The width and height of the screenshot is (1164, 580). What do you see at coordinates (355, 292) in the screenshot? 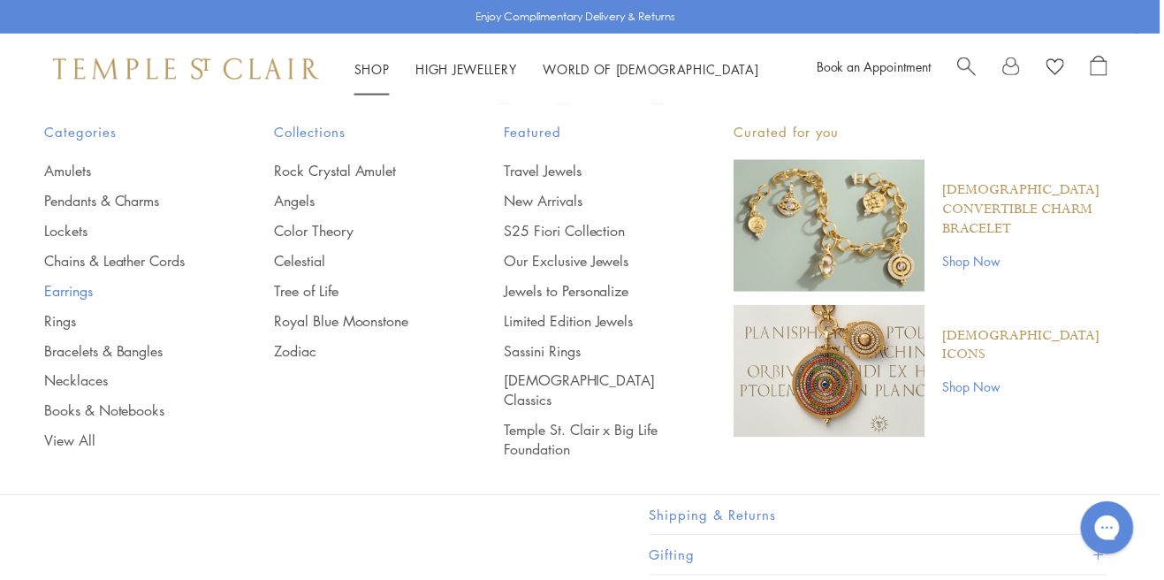
I see `a: Tree of Life` at bounding box center [355, 292].